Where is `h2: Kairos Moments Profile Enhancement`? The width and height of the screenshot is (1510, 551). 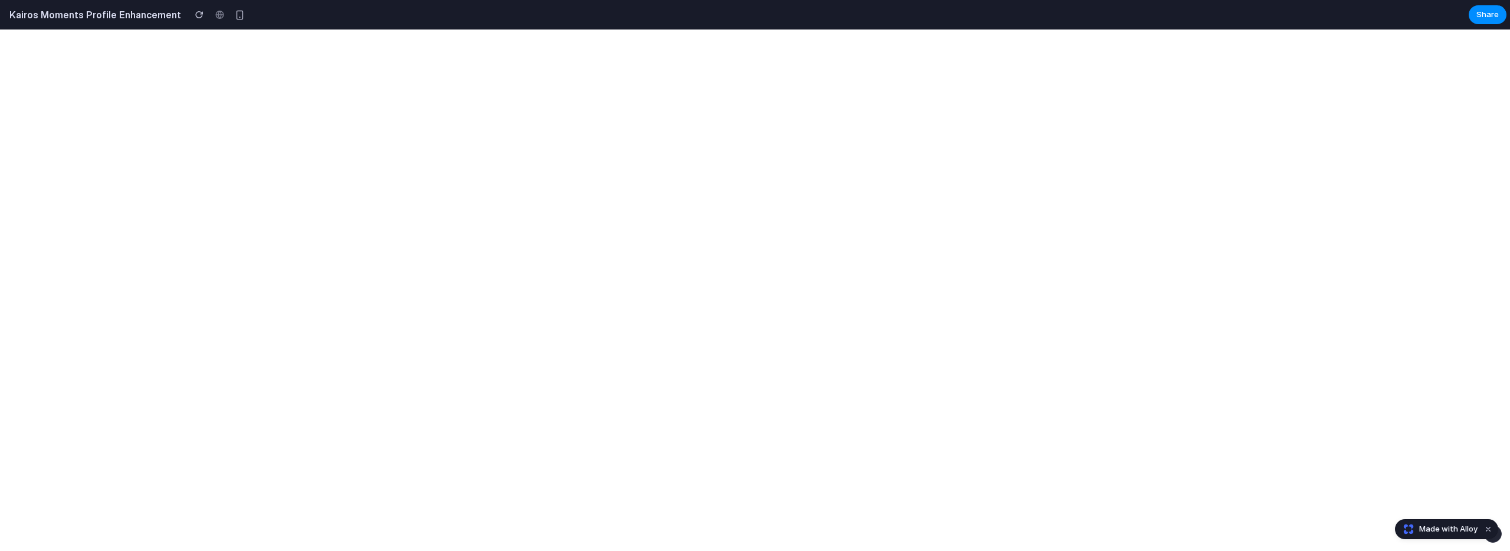 h2: Kairos Moments Profile Enhancement is located at coordinates (93, 15).